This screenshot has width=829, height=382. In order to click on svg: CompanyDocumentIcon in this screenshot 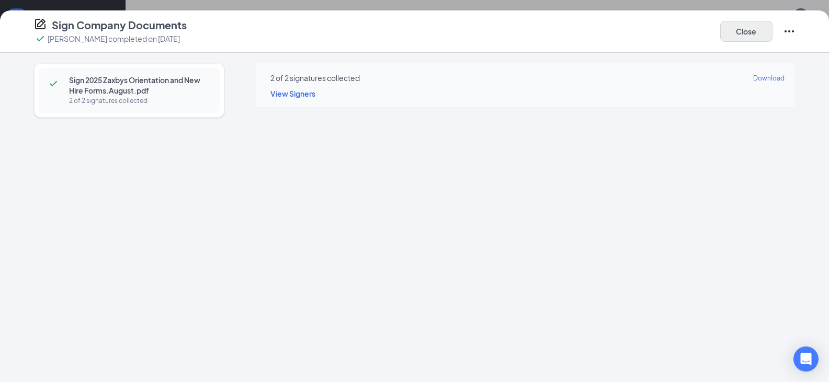, I will do `click(40, 24)`.